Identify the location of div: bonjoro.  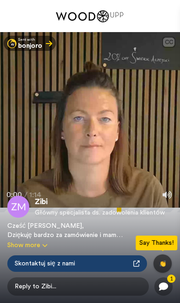
(30, 46).